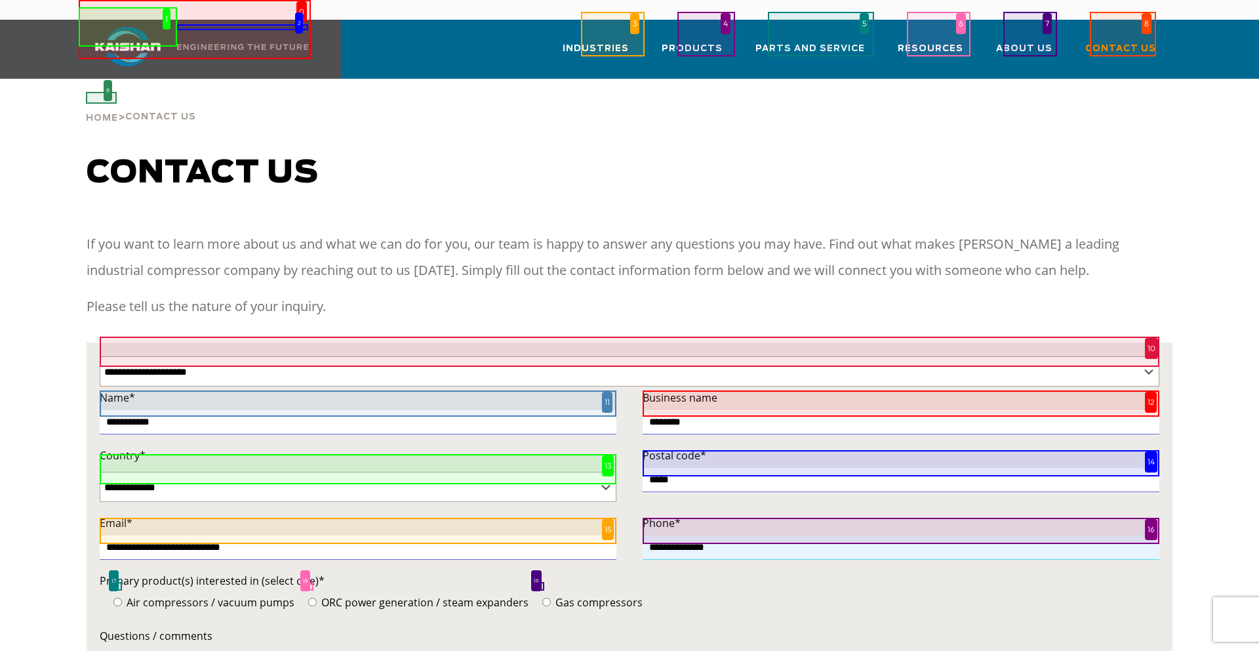 Image resolution: width=1259 pixels, height=651 pixels. Describe the element at coordinates (810, 49) in the screenshot. I see `span: Parts and Service` at that location.